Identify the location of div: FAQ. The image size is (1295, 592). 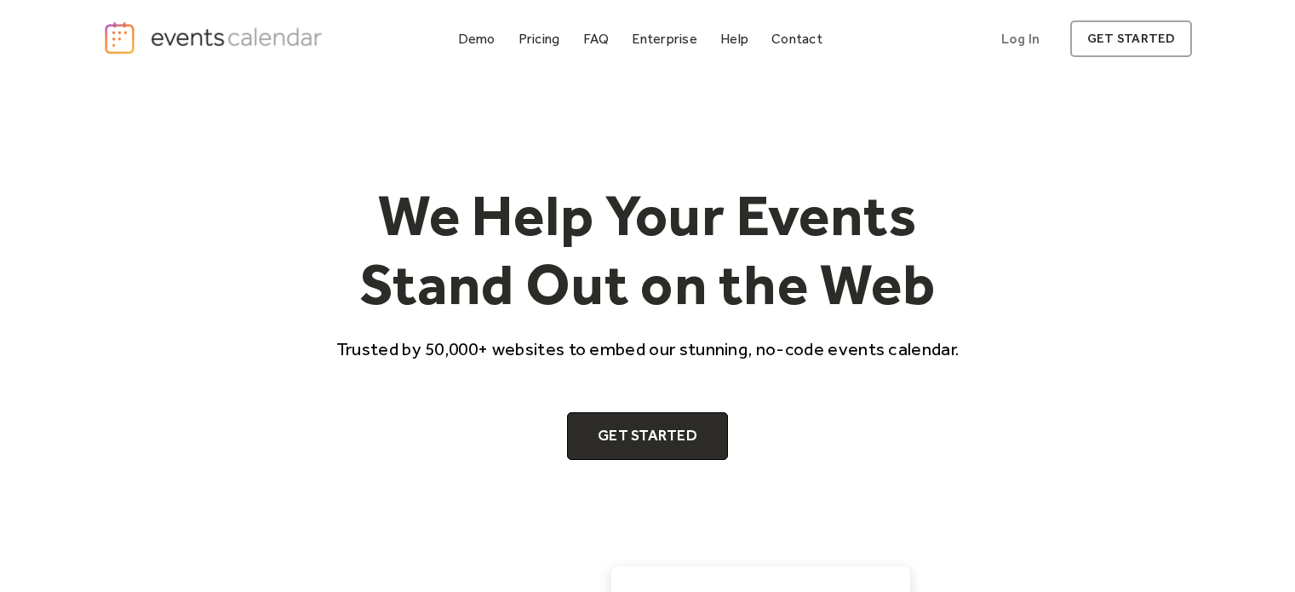
(596, 38).